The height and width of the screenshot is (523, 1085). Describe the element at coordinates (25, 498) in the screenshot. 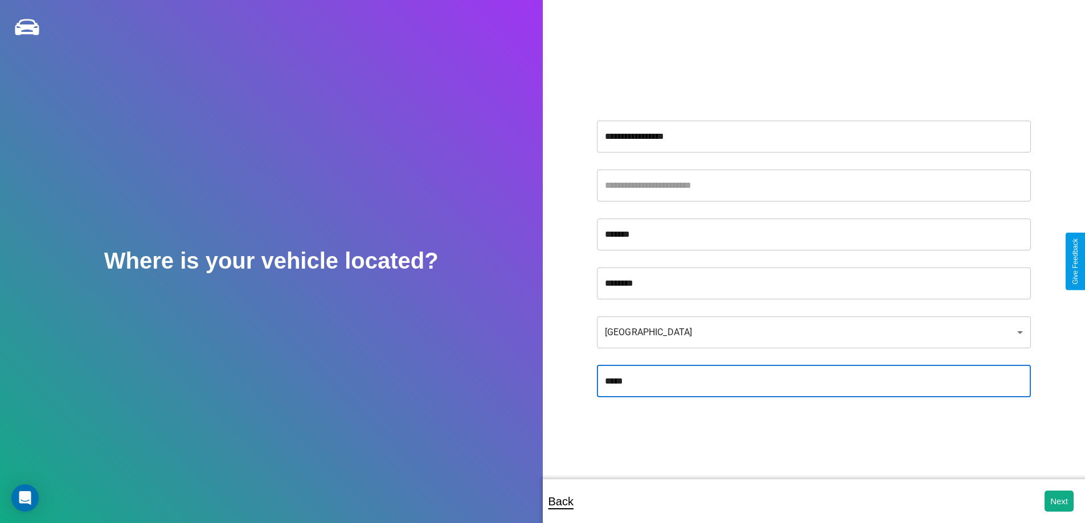

I see `div: Open Intercom Messenger` at that location.